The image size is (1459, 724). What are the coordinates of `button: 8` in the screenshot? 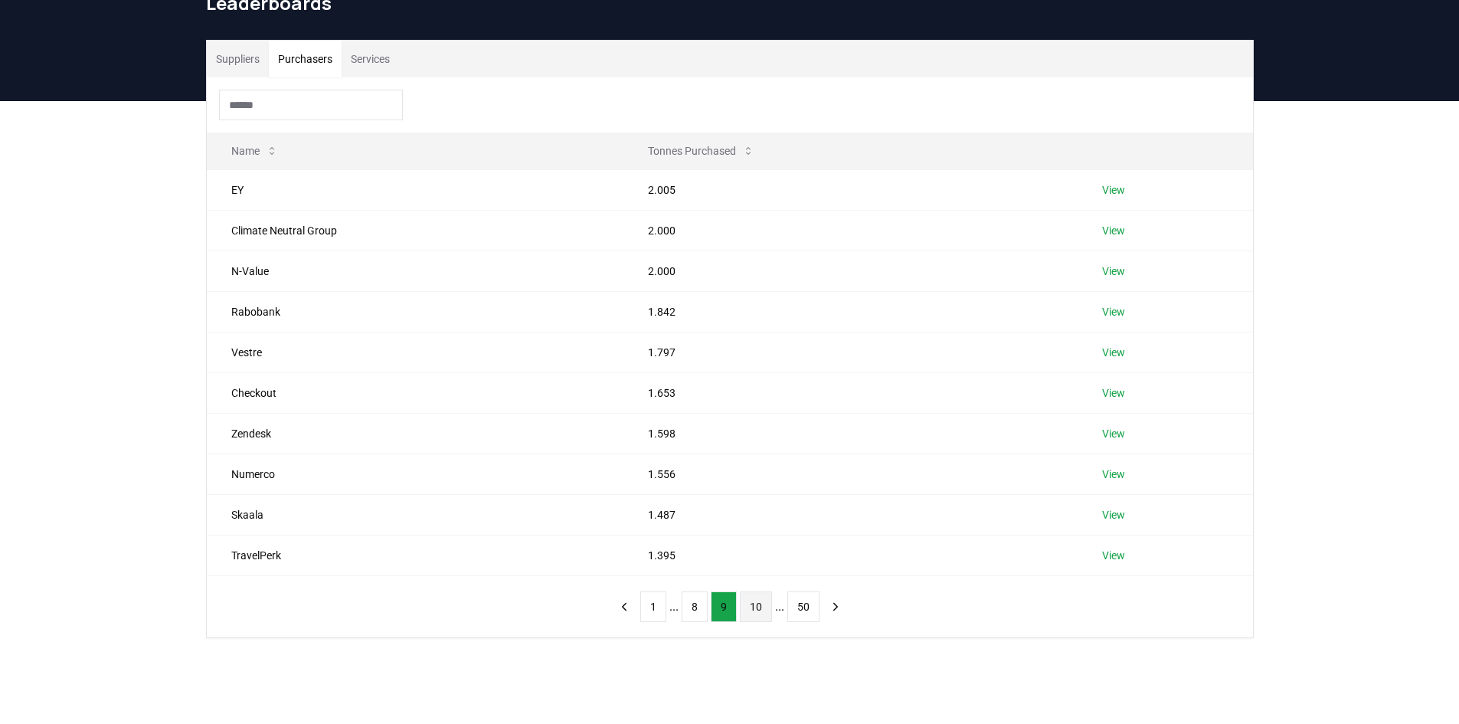 It's located at (695, 607).